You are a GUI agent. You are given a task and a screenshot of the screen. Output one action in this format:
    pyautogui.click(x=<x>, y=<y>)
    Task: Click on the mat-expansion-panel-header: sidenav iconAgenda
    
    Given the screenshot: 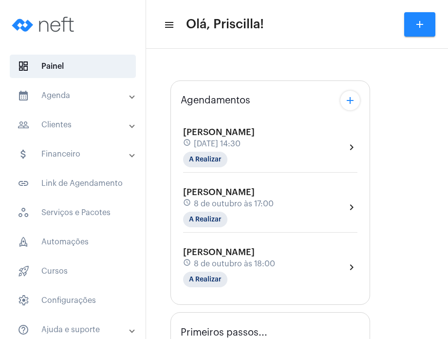 What is the action you would take?
    pyautogui.click(x=76, y=95)
    